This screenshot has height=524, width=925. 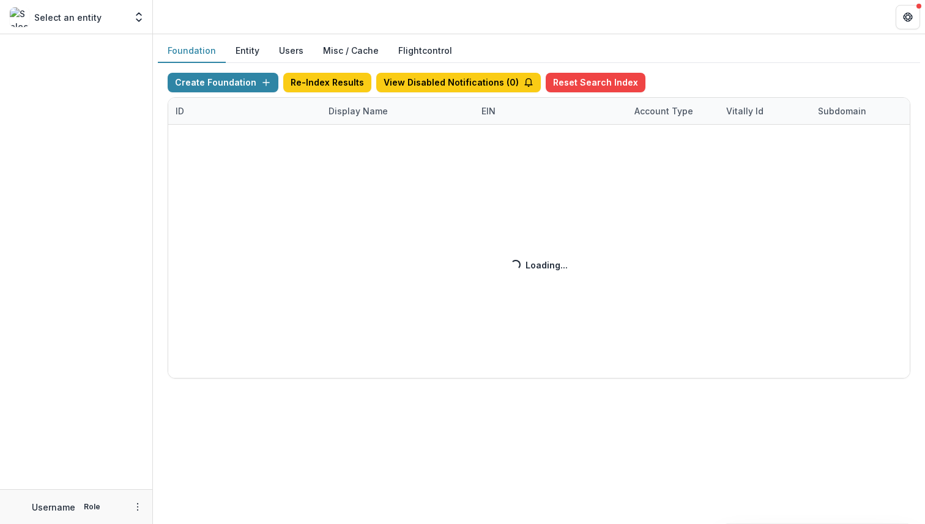 What do you see at coordinates (68, 17) in the screenshot?
I see `p: Select an entity` at bounding box center [68, 17].